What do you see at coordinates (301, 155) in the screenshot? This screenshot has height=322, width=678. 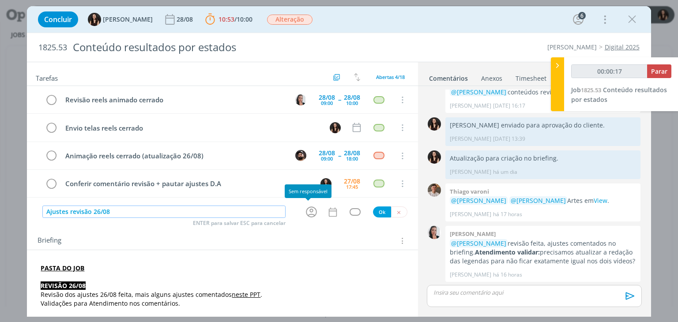 I see `img: B` at bounding box center [301, 155].